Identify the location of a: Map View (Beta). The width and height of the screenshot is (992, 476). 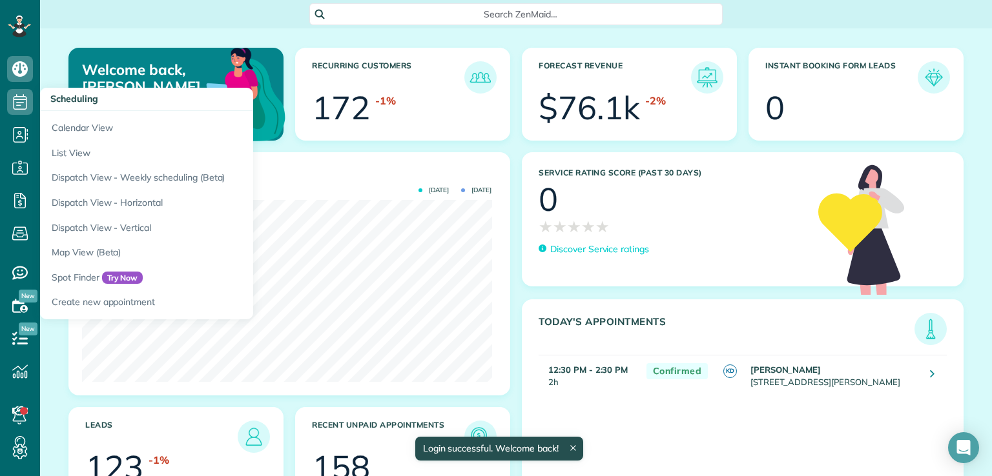
(201, 252).